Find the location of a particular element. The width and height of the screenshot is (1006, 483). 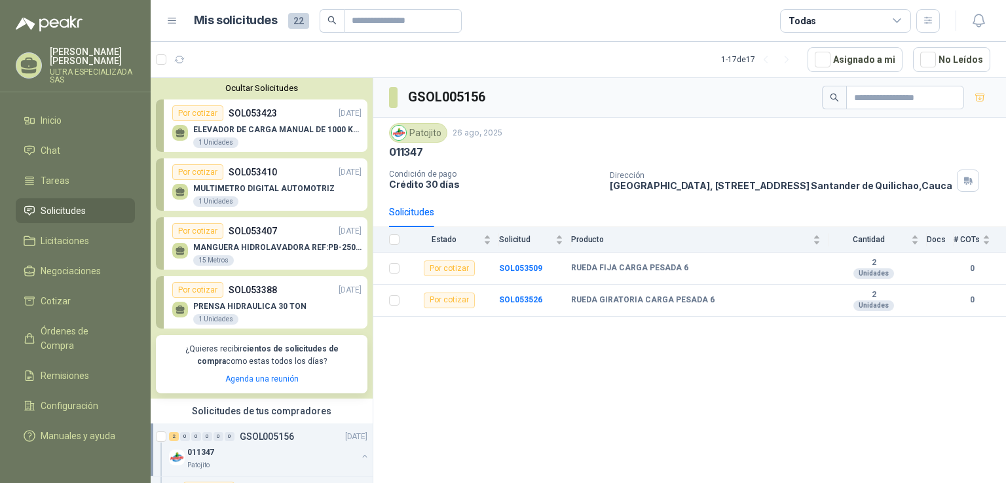

a: Solicitudes is located at coordinates (75, 211).